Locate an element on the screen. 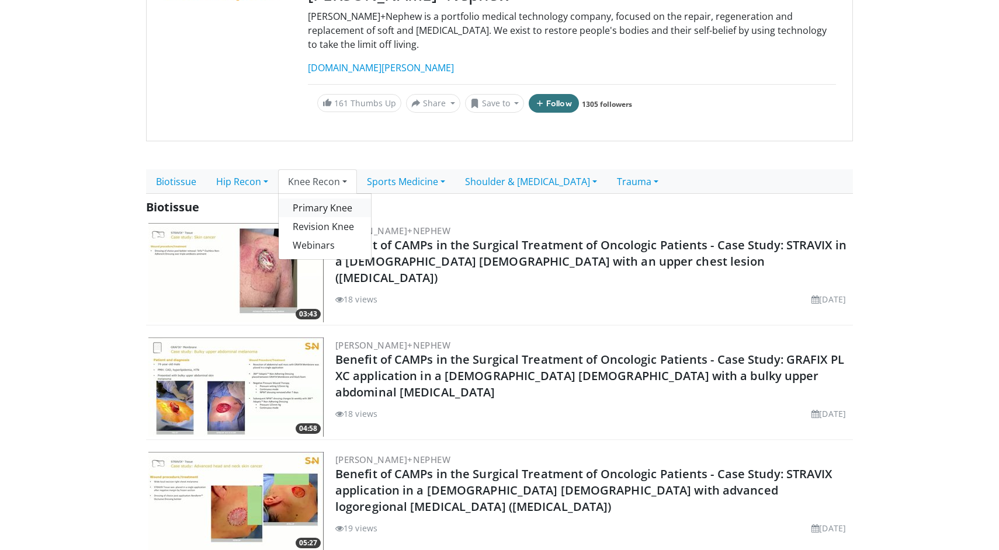 This screenshot has height=550, width=999. a: Trauma is located at coordinates (637, 182).